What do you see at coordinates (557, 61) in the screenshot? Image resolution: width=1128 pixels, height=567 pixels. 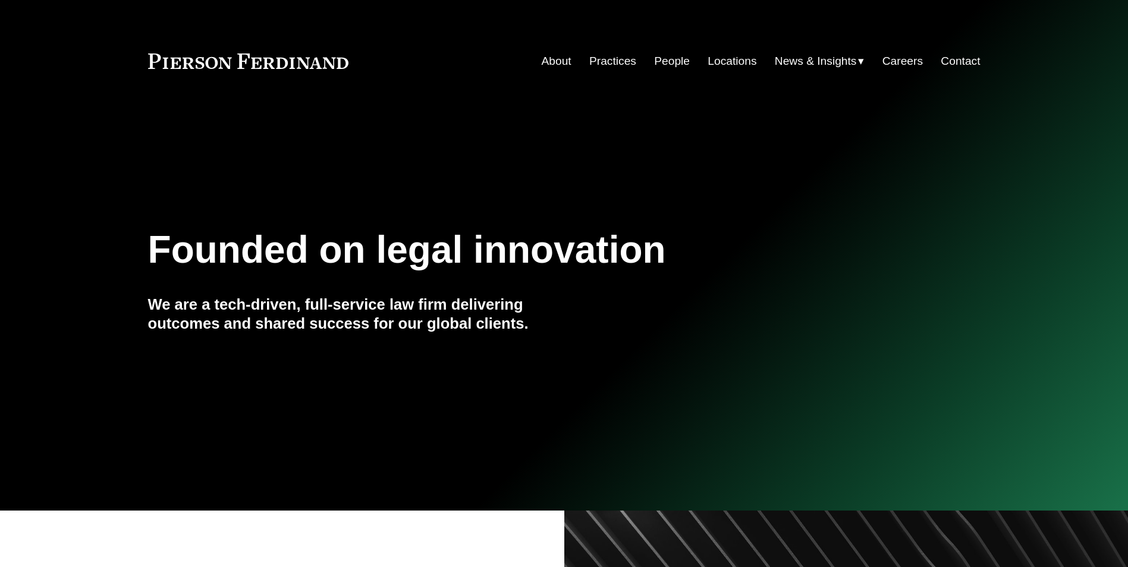 I see `a: About` at bounding box center [557, 61].